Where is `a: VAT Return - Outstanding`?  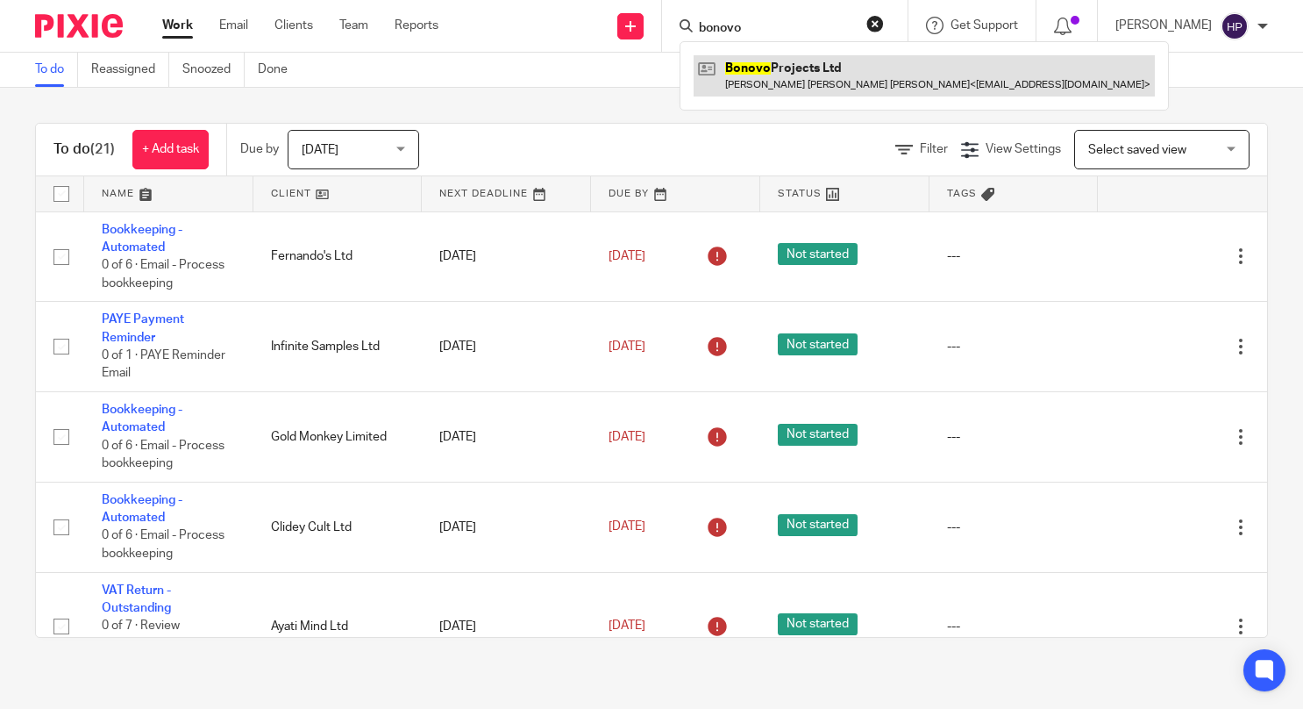 a: VAT Return - Outstanding is located at coordinates (136, 599).